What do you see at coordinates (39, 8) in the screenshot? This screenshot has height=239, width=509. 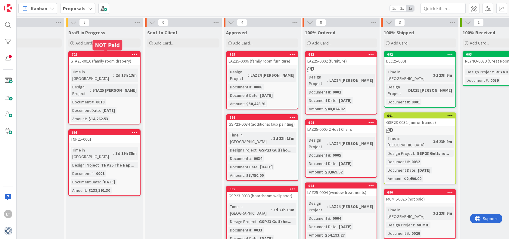 I see `span: Kanban` at bounding box center [39, 8].